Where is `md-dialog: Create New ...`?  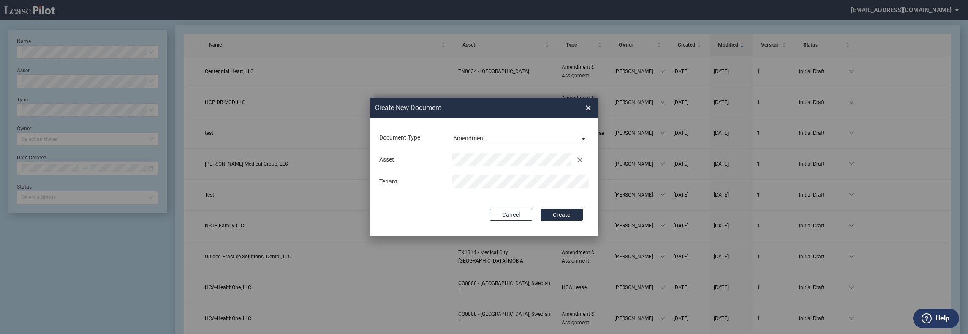 md-dialog: Create New ... is located at coordinates (484, 167).